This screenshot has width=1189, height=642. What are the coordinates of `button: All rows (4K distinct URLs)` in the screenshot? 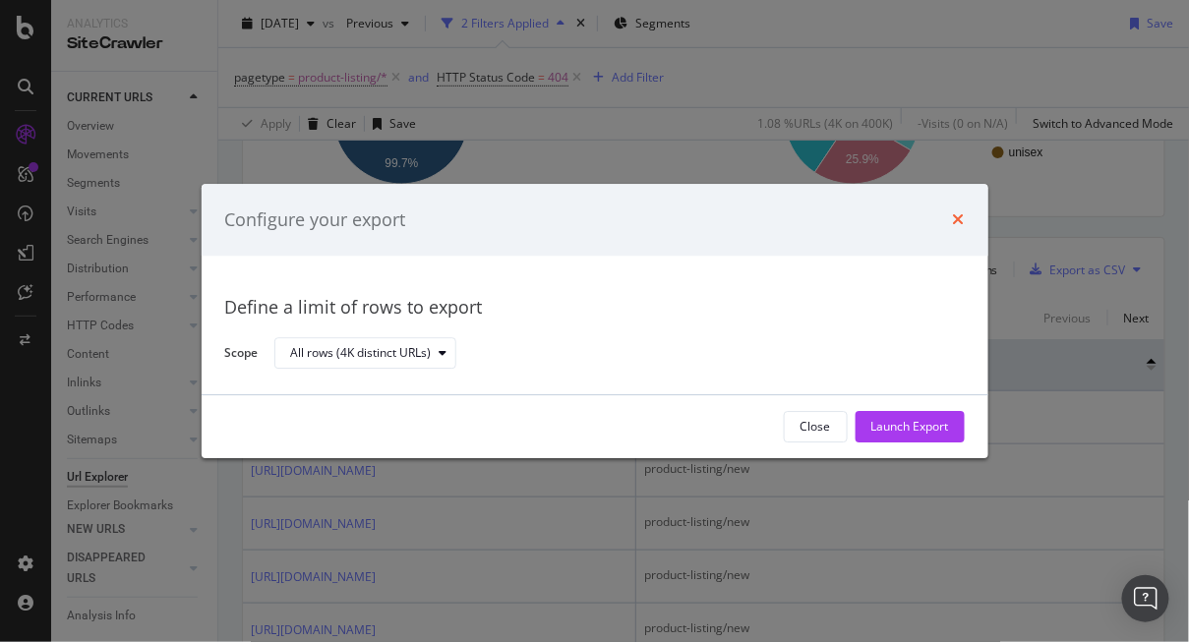 It's located at (365, 354).